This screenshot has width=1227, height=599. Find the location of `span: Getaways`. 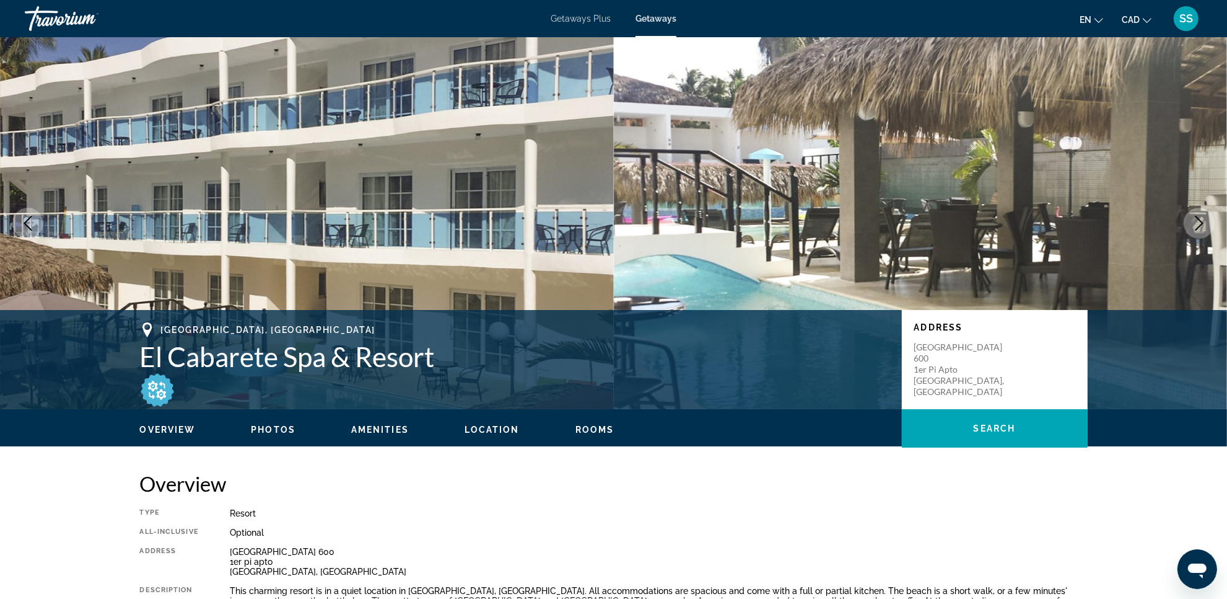

span: Getaways is located at coordinates (656, 19).